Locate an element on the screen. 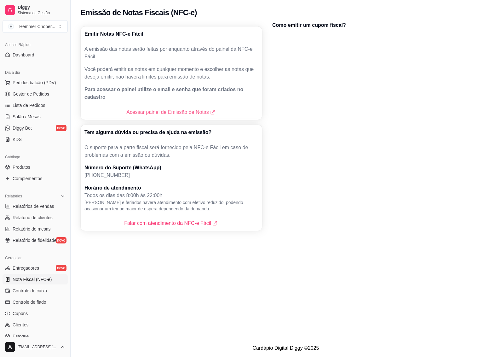  p: A emissão das notas serão feitas por enquanto através do painel da NFC-e Fácil. is located at coordinates (171, 53).